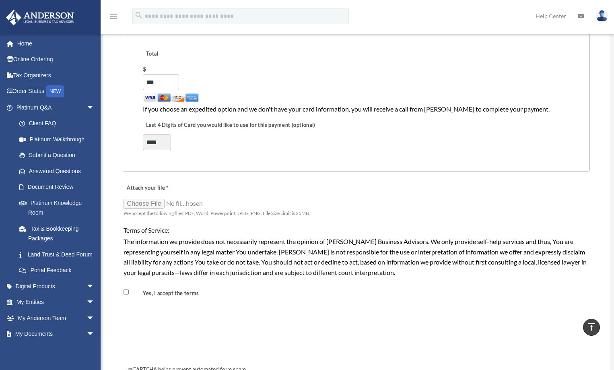 Image resolution: width=614 pixels, height=370 pixels. Describe the element at coordinates (139, 15) in the screenshot. I see `i: search` at that location.